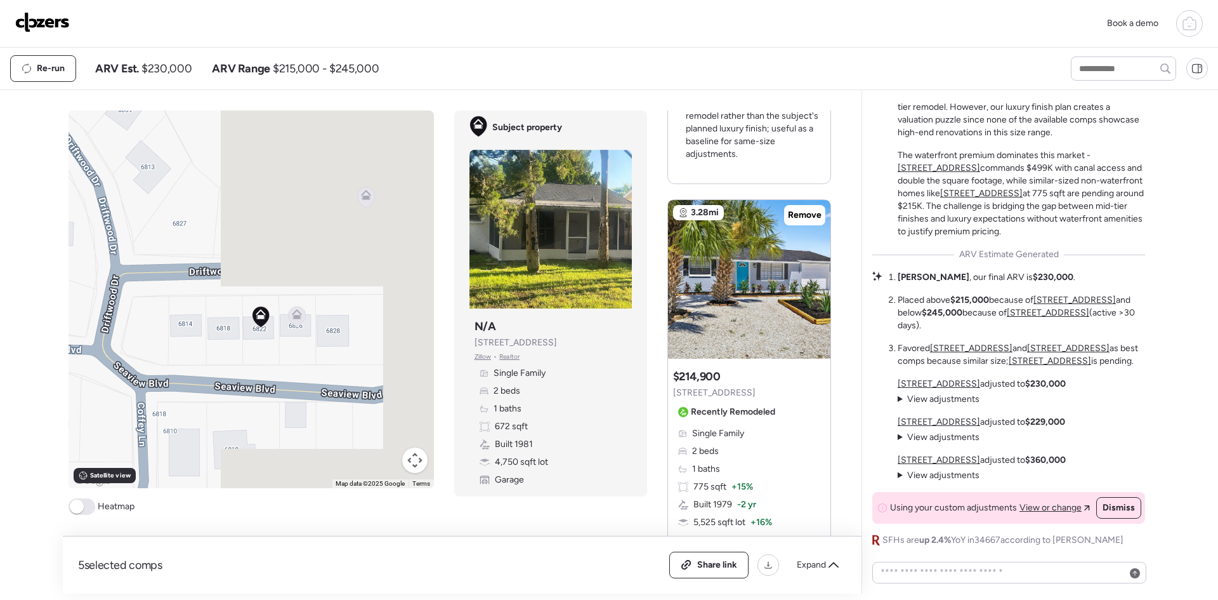 This screenshot has height=600, width=1218. What do you see at coordinates (811, 565) in the screenshot?
I see `span: Expand` at bounding box center [811, 565].